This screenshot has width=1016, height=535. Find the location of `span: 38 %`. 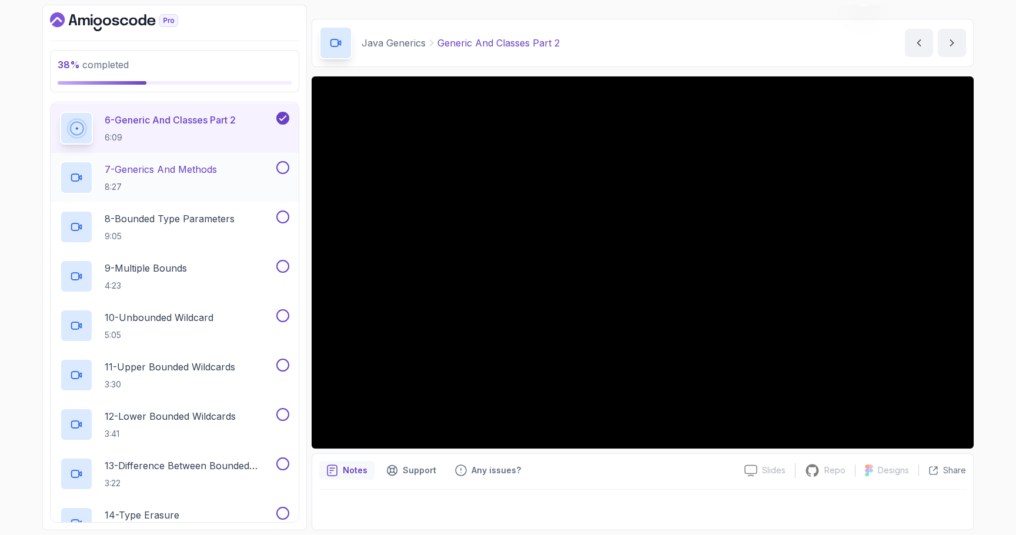

span: 38 % is located at coordinates (69, 65).